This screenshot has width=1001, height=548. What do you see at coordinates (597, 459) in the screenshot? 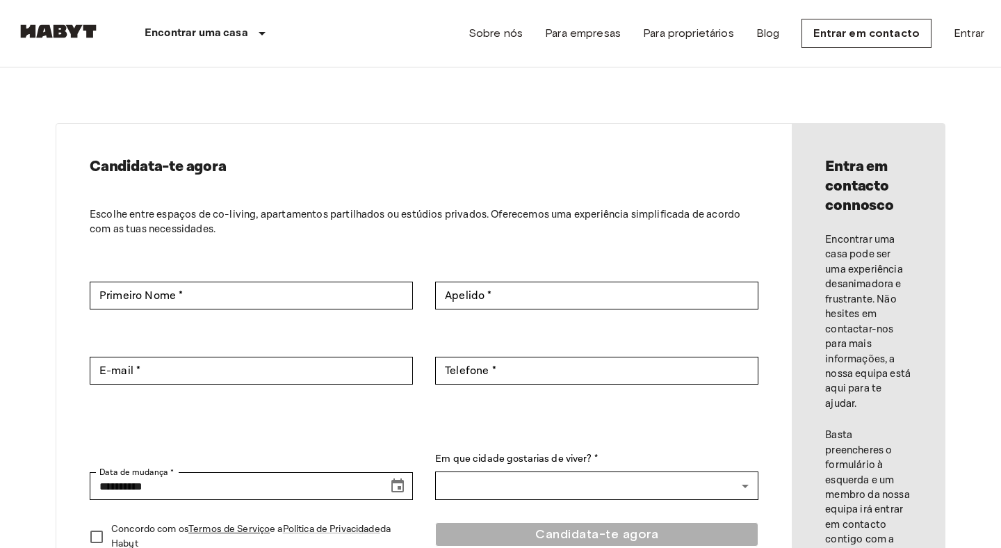
I see `label: Em que cidade gostarias de viver? *` at bounding box center [597, 459].